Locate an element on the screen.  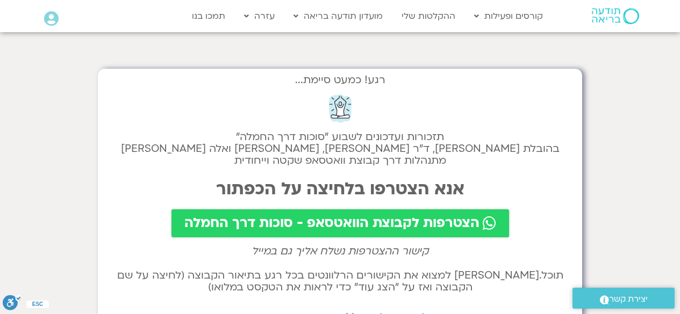
a: תמכו בנו is located at coordinates (209, 16).